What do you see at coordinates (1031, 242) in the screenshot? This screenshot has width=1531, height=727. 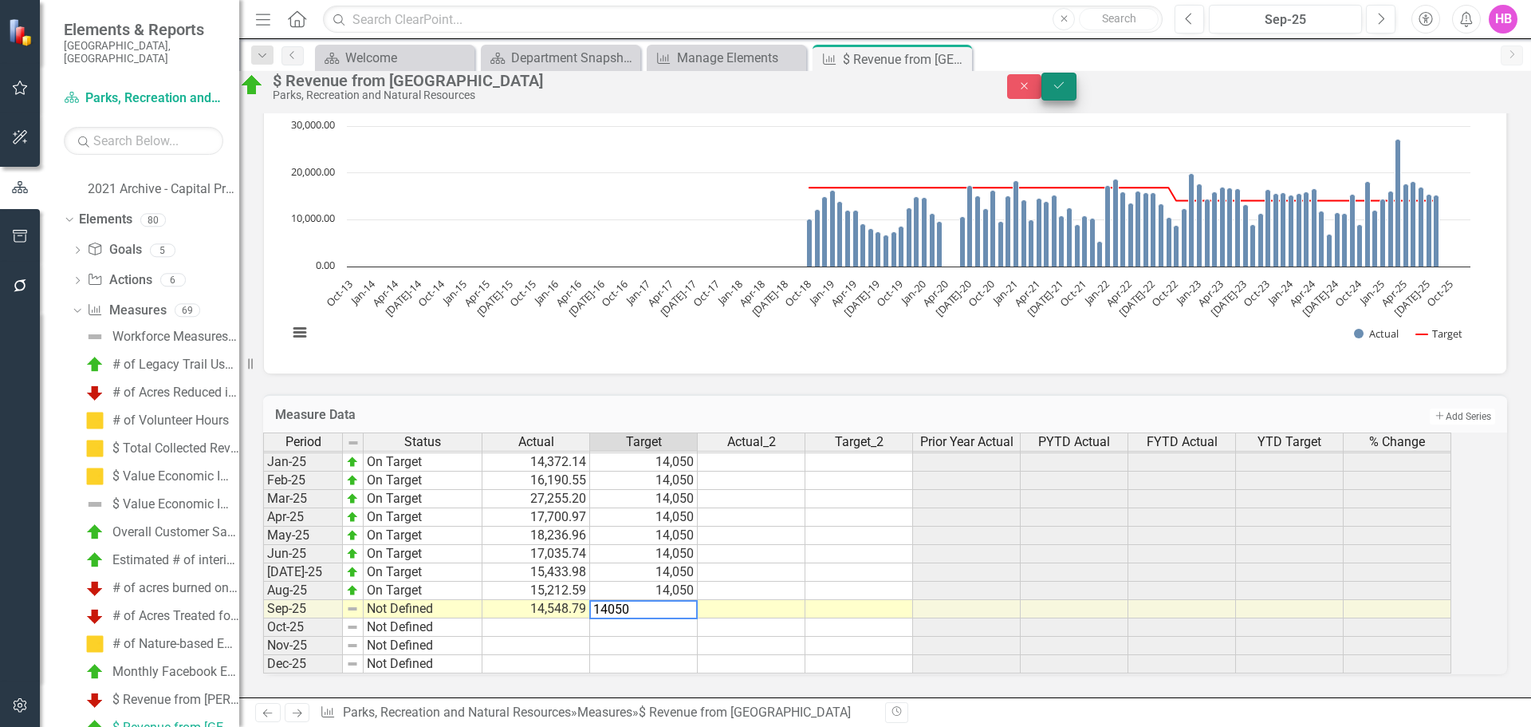 I see `path: Mar-21, 10,025.7. Actual.` at bounding box center [1031, 242].